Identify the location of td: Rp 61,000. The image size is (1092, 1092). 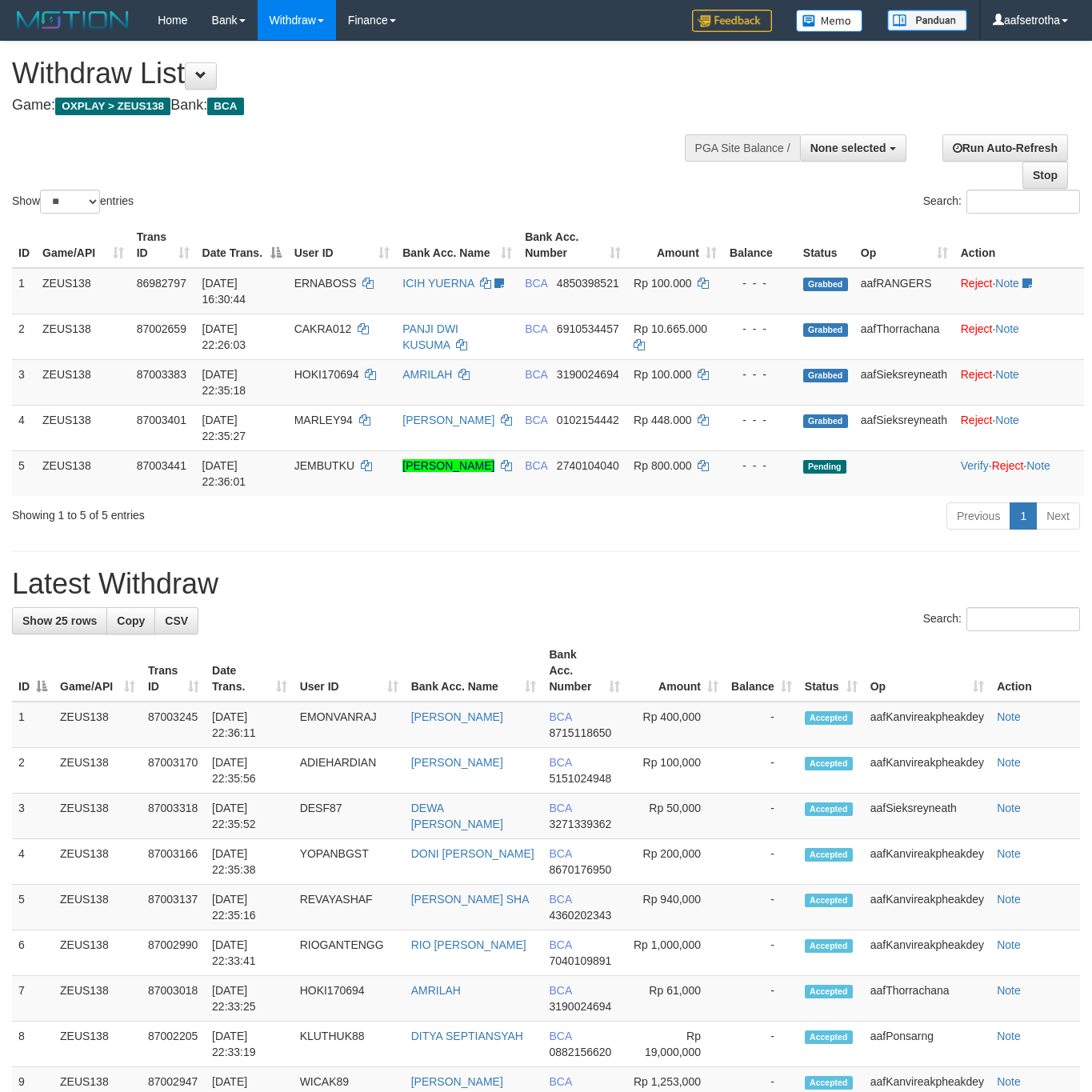
(676, 999).